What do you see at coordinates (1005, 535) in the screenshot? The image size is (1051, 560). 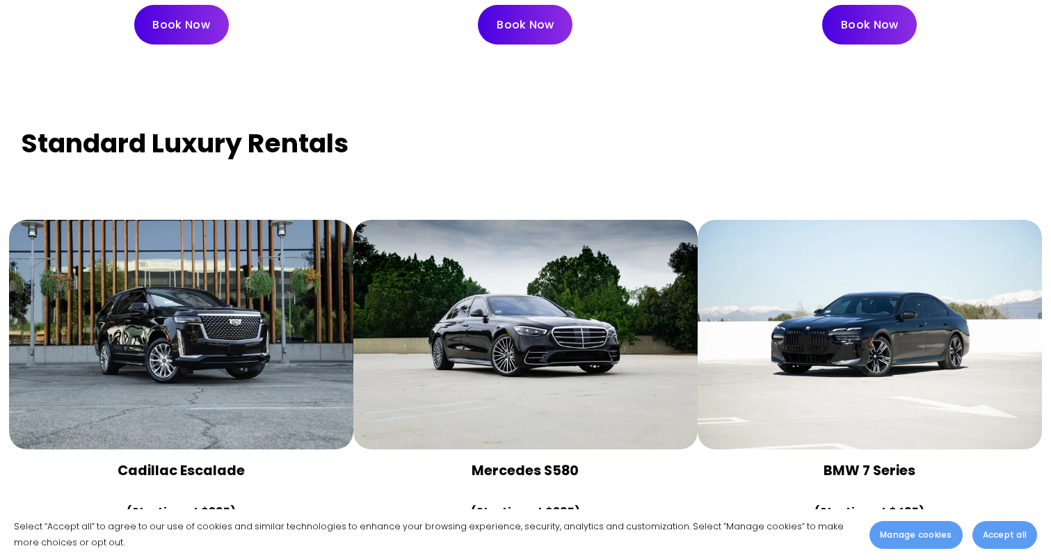 I see `span: Accept all` at bounding box center [1005, 535].